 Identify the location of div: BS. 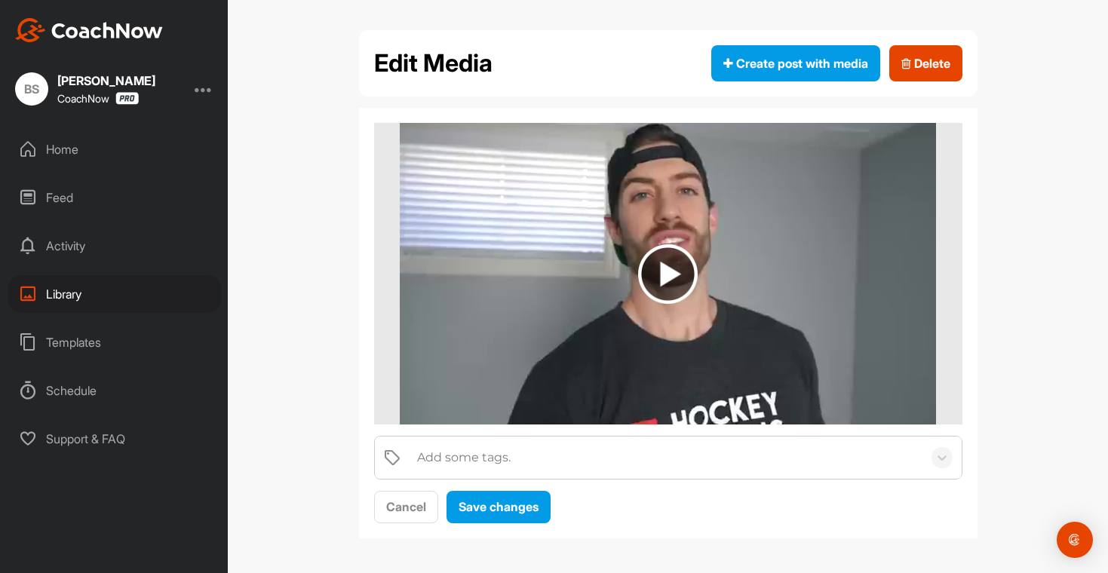
(32, 89).